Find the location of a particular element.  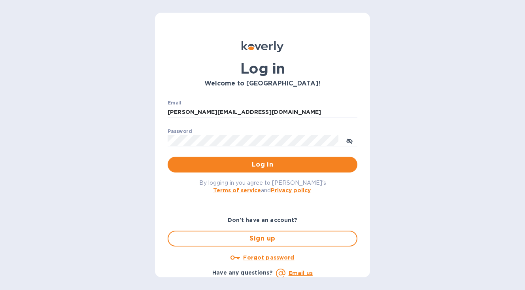

input: Enter email address is located at coordinates (262, 112).